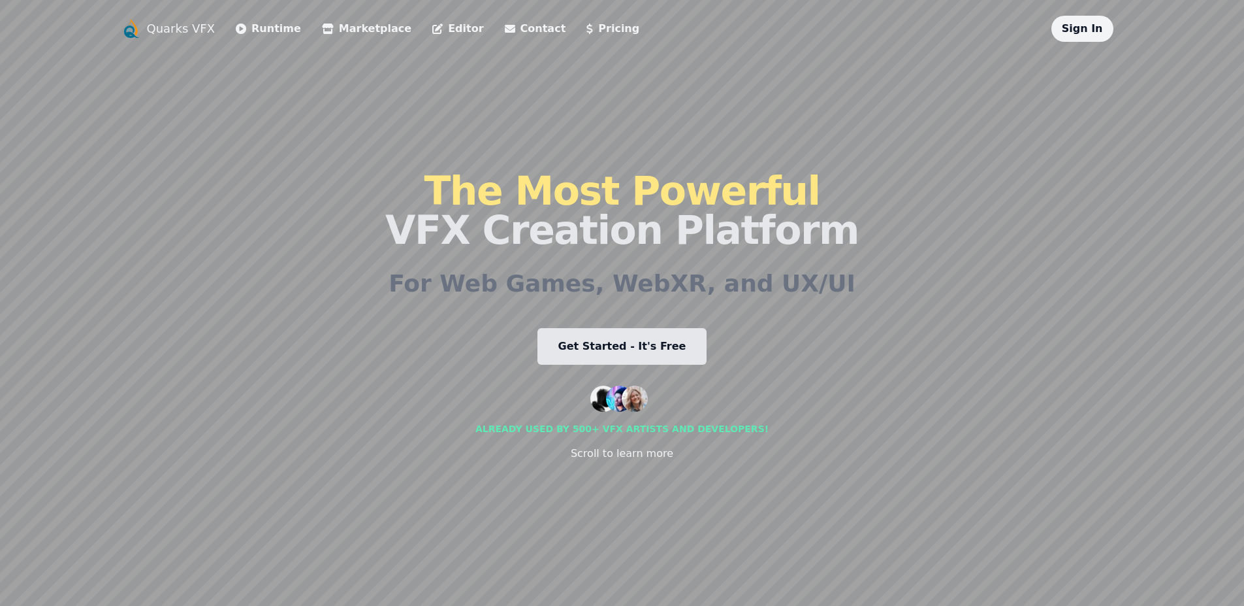  Describe the element at coordinates (622, 429) in the screenshot. I see `div: Already used by 500+ vfx artists and developers!` at that location.